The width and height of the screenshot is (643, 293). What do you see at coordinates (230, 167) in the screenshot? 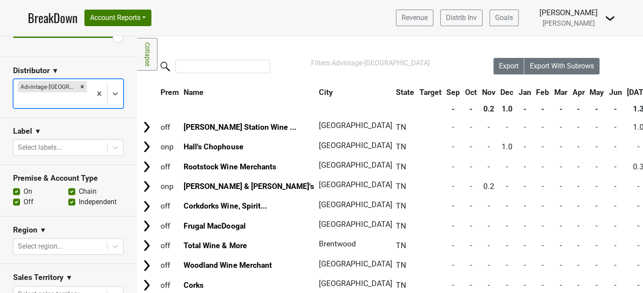
I see `a: Rootstock Wine Merchants` at bounding box center [230, 167].